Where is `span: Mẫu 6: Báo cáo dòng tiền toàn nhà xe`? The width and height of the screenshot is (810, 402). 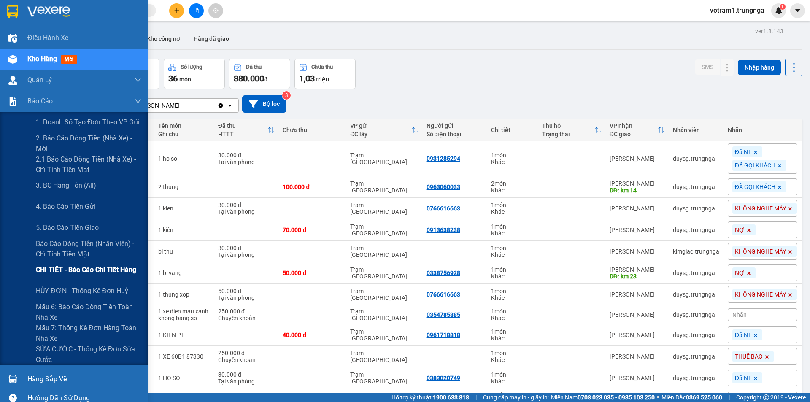 span: Mẫu 6: Báo cáo dòng tiền toàn nhà xe is located at coordinates (89, 312).